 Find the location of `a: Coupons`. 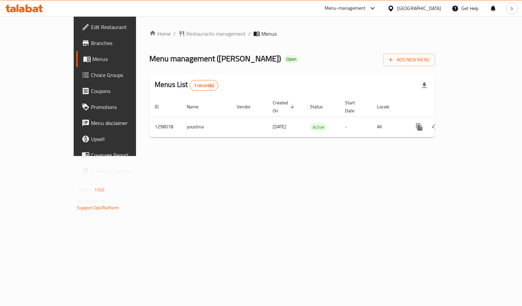

a: Coupons is located at coordinates (119, 91).